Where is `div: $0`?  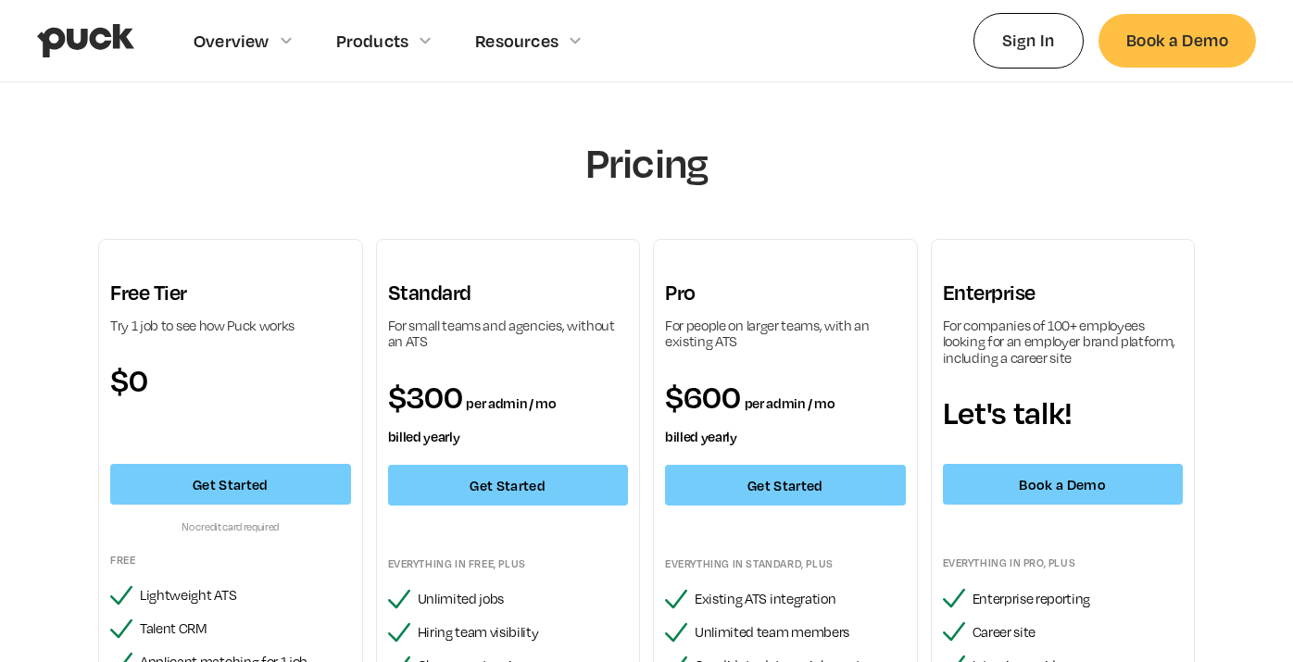
div: $0 is located at coordinates (231, 380).